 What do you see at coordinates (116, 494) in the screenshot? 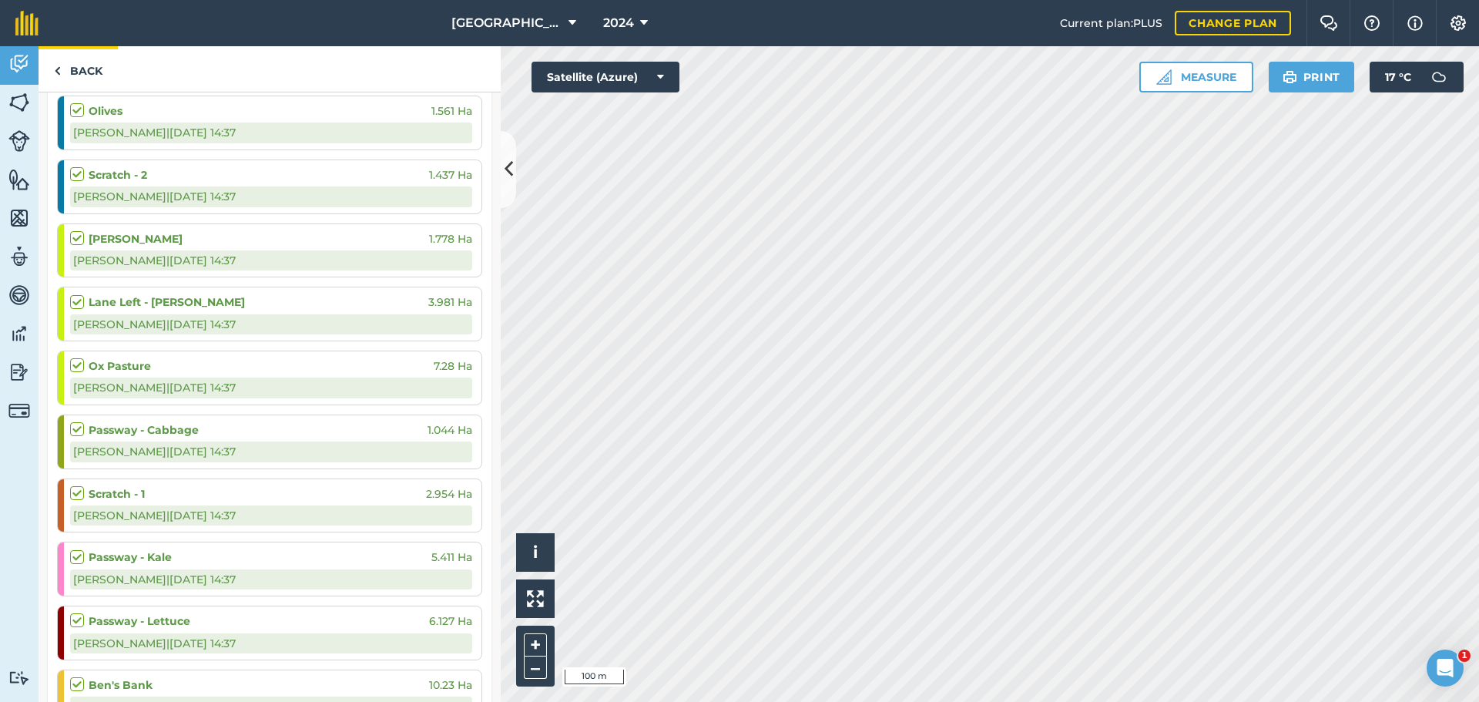
I see `strong: Scratch - 1` at bounding box center [116, 494].